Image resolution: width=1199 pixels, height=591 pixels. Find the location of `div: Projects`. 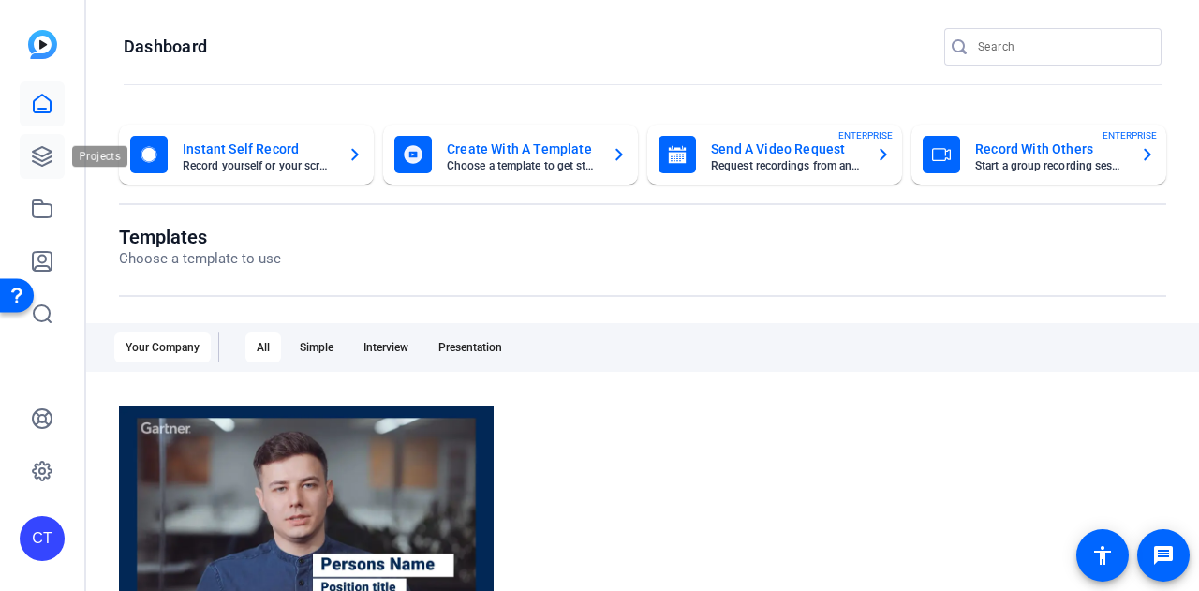

div: Projects is located at coordinates (101, 156).